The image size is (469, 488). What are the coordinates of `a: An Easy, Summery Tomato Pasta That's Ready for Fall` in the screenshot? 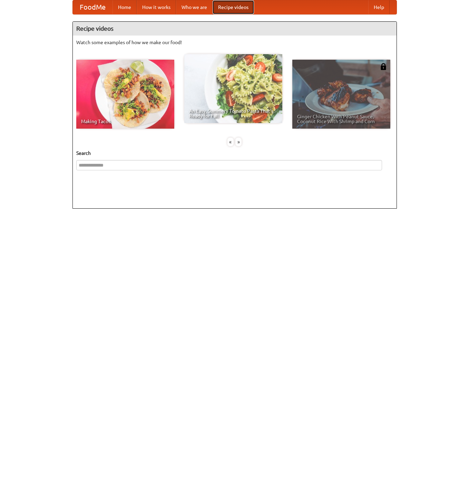 It's located at (233, 89).